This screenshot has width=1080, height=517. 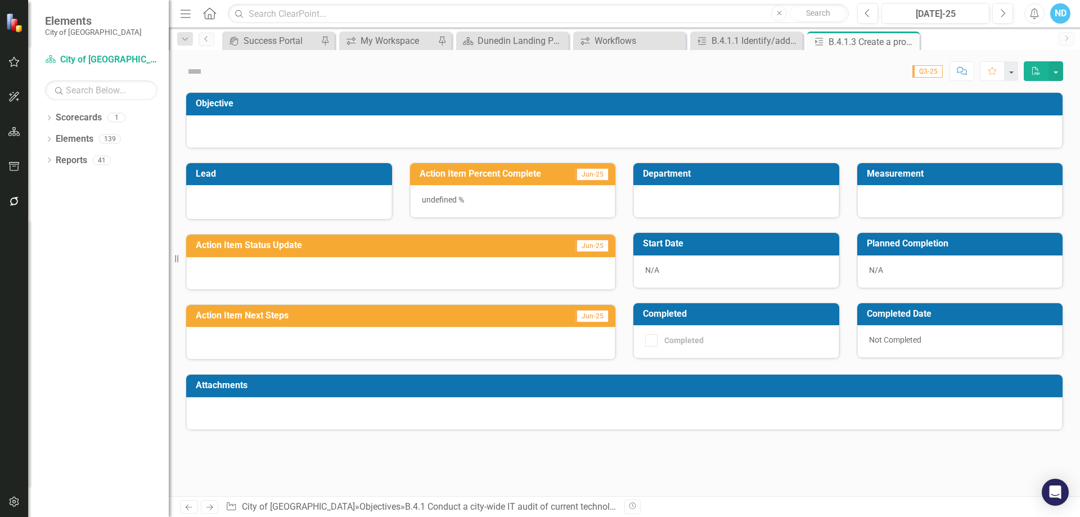 What do you see at coordinates (626, 385) in the screenshot?
I see `h3: Attachments` at bounding box center [626, 385].